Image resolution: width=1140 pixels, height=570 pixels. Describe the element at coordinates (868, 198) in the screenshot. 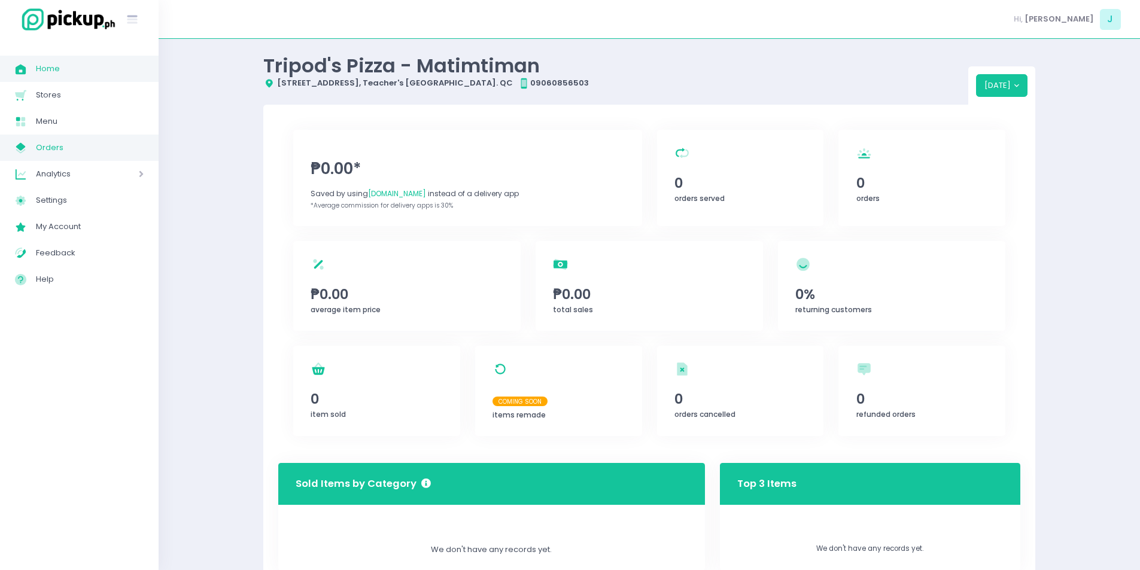

I see `span: orders` at that location.